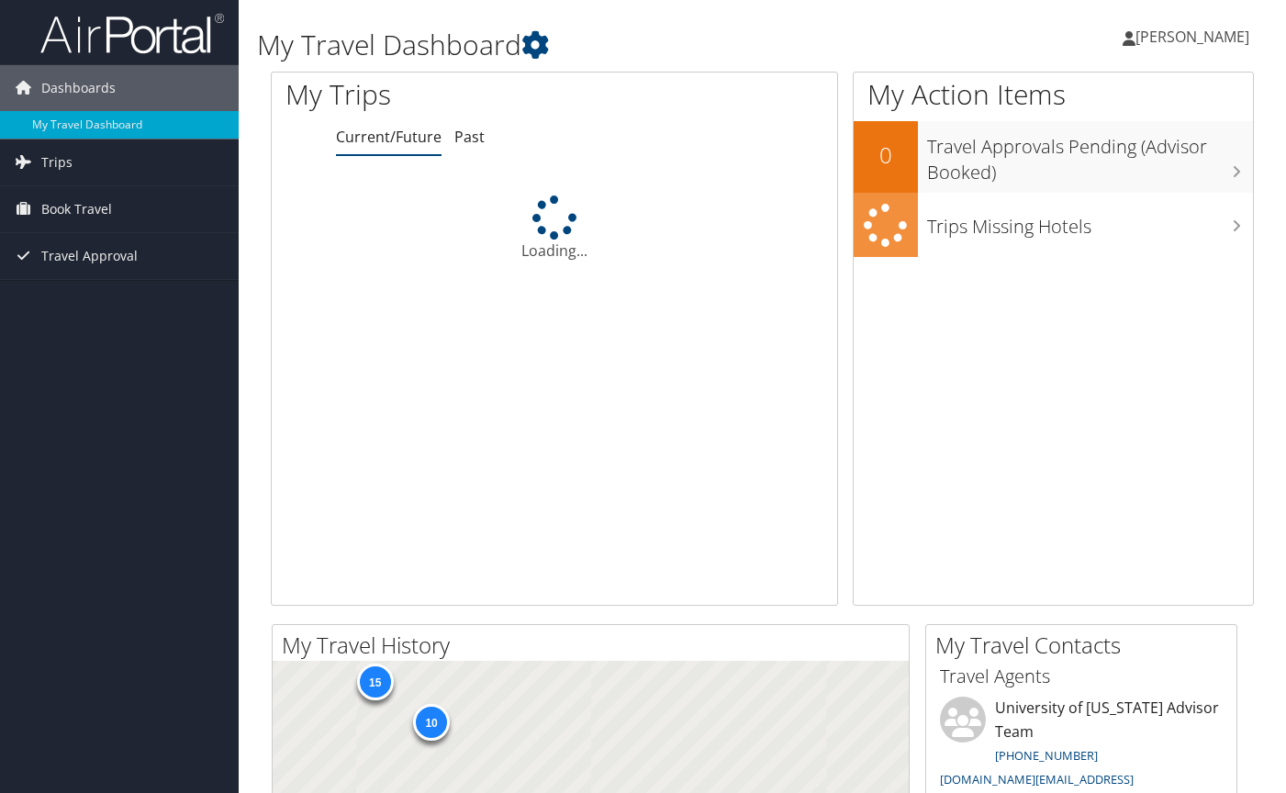 This screenshot has height=793, width=1286. I want to click on h3: Trips Missing Hotels, so click(1091, 222).